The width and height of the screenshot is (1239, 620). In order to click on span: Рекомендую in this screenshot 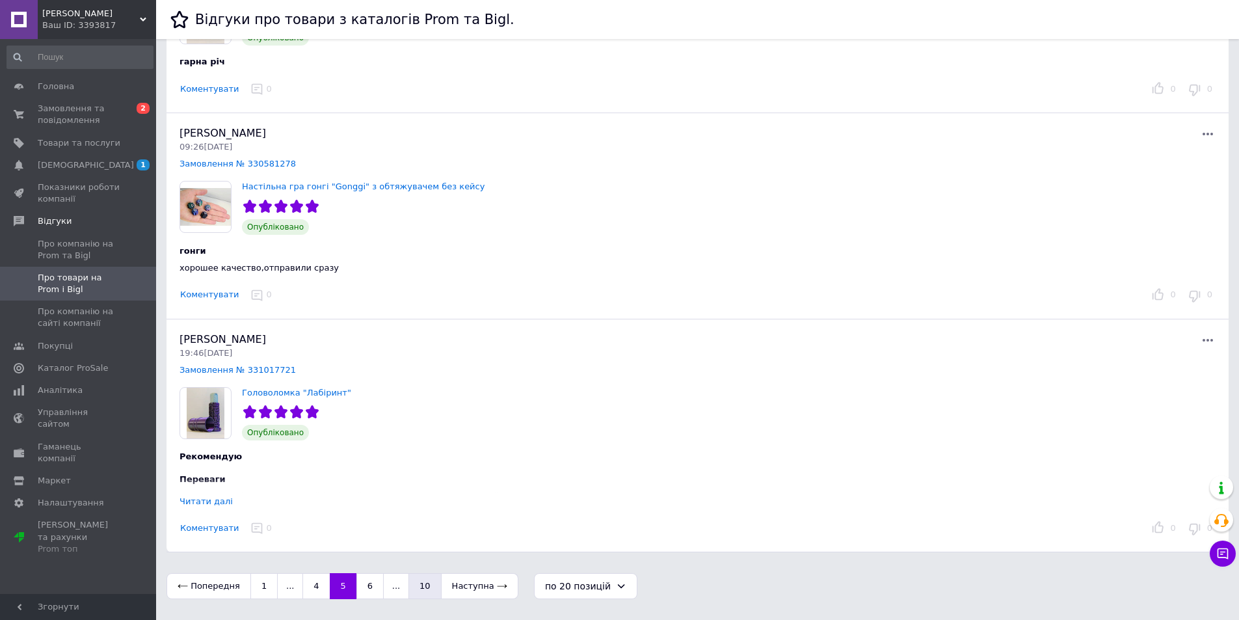, I will do `click(211, 456)`.